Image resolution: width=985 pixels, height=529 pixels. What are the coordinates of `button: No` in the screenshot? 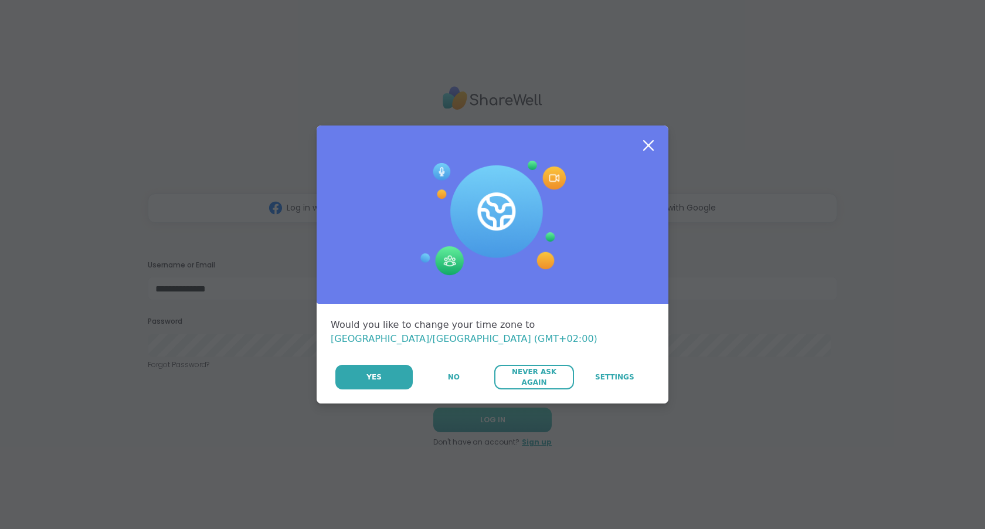 It's located at (453, 377).